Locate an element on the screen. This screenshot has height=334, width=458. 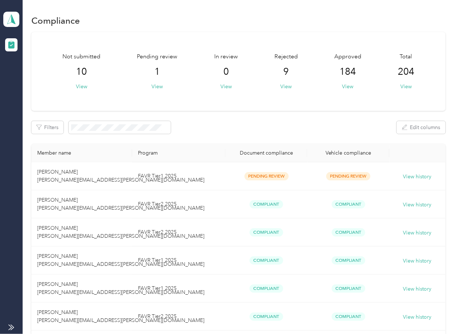
span: Pending review is located at coordinates (157, 57).